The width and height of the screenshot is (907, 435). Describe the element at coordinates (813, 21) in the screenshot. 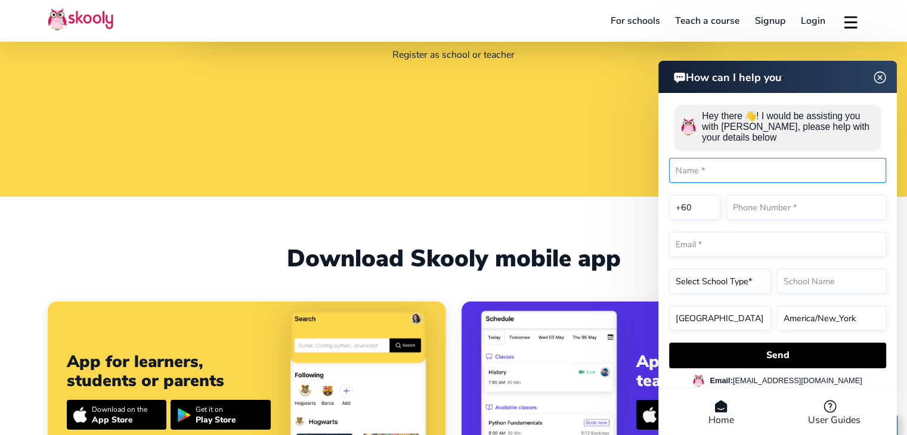

I see `a: Login` at that location.